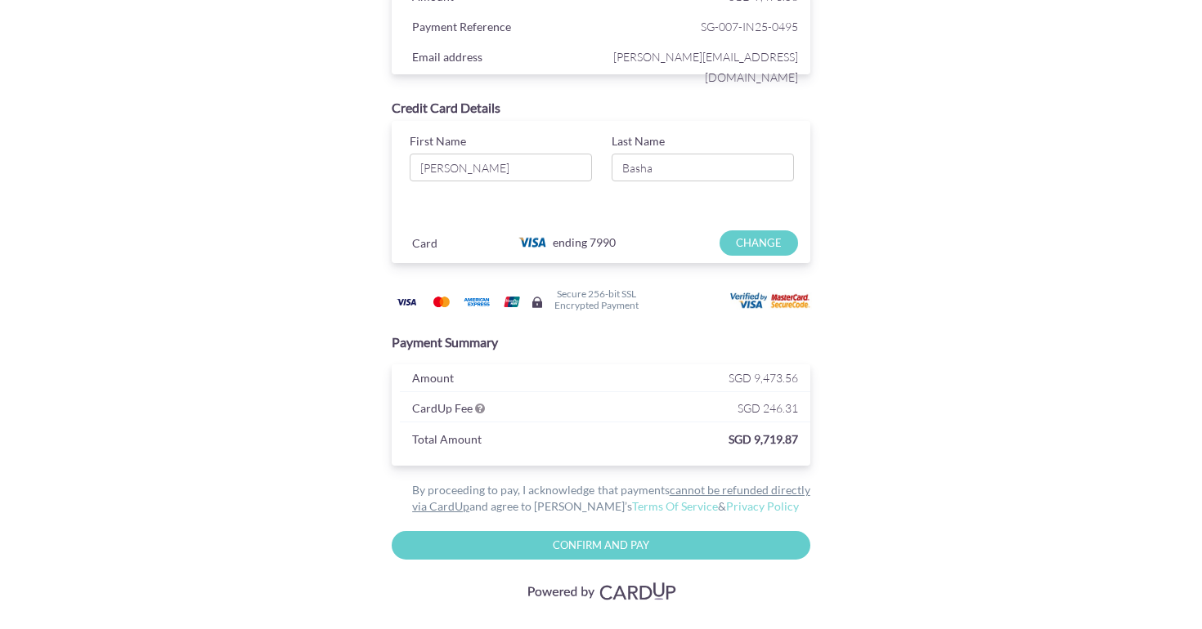 This screenshot has width=1202, height=629. I want to click on a: Terms Of Service, so click(674, 506).